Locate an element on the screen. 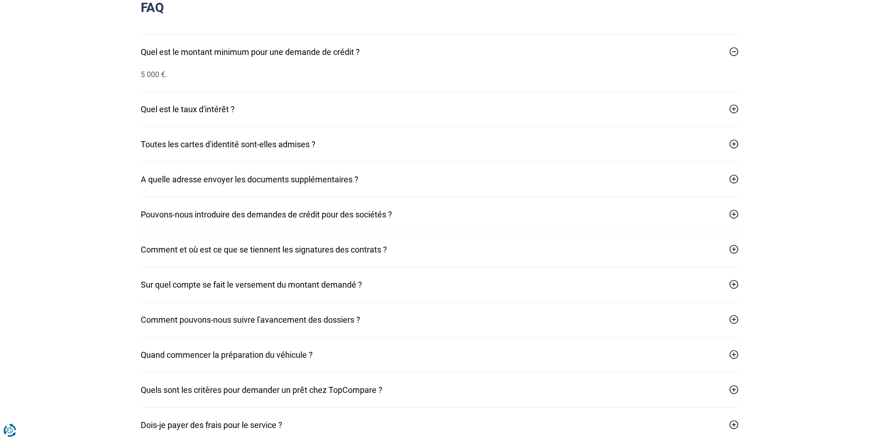 The image size is (879, 440). button: Quel est le montant minimum pour une demande de crédit ? is located at coordinates (440, 52).